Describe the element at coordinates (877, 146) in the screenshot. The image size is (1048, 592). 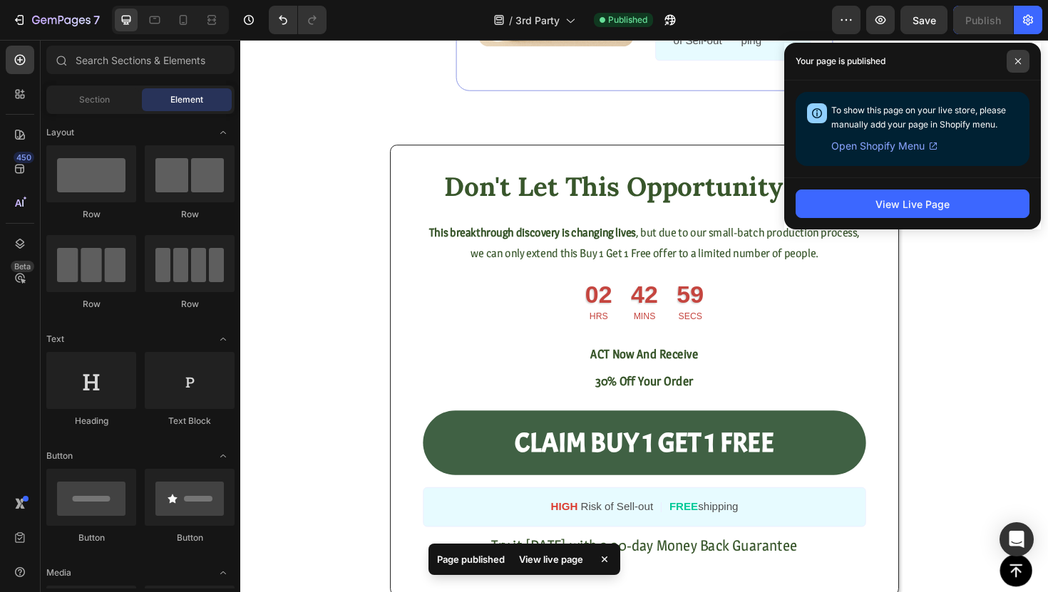
I see `span: Open Shopify Menu` at that location.